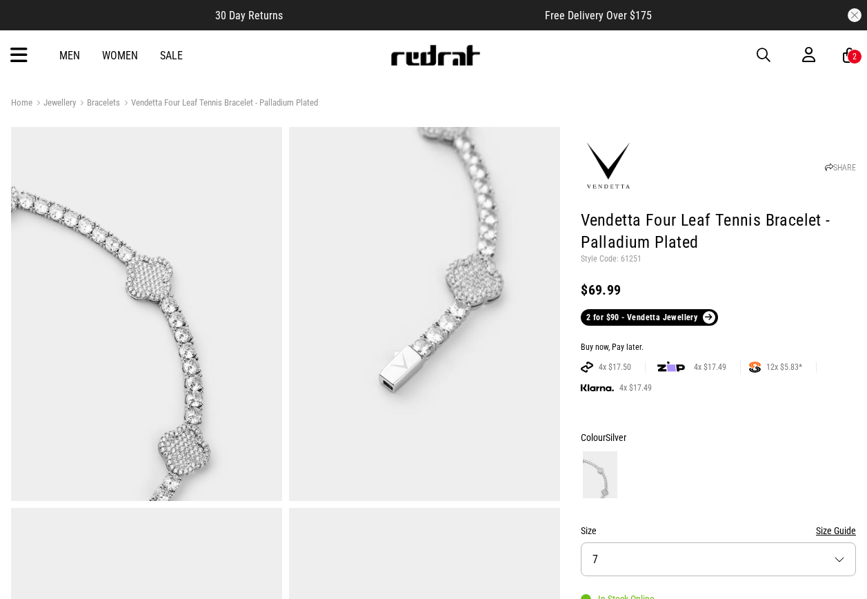 The image size is (867, 599). What do you see at coordinates (718, 290) in the screenshot?
I see `div: $69.99` at bounding box center [718, 290].